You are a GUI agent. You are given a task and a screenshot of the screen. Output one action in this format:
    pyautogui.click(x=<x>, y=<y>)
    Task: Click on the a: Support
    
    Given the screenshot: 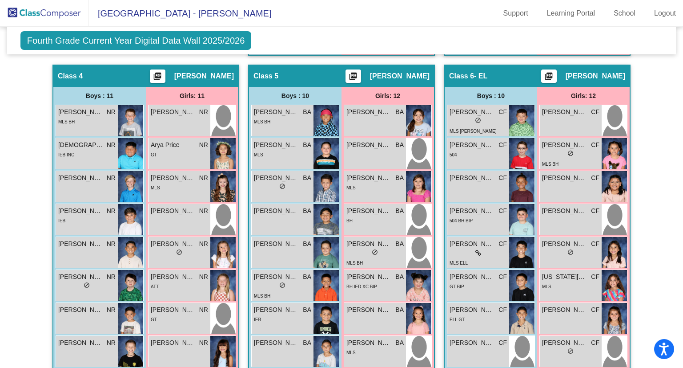 What is the action you would take?
    pyautogui.click(x=516, y=13)
    